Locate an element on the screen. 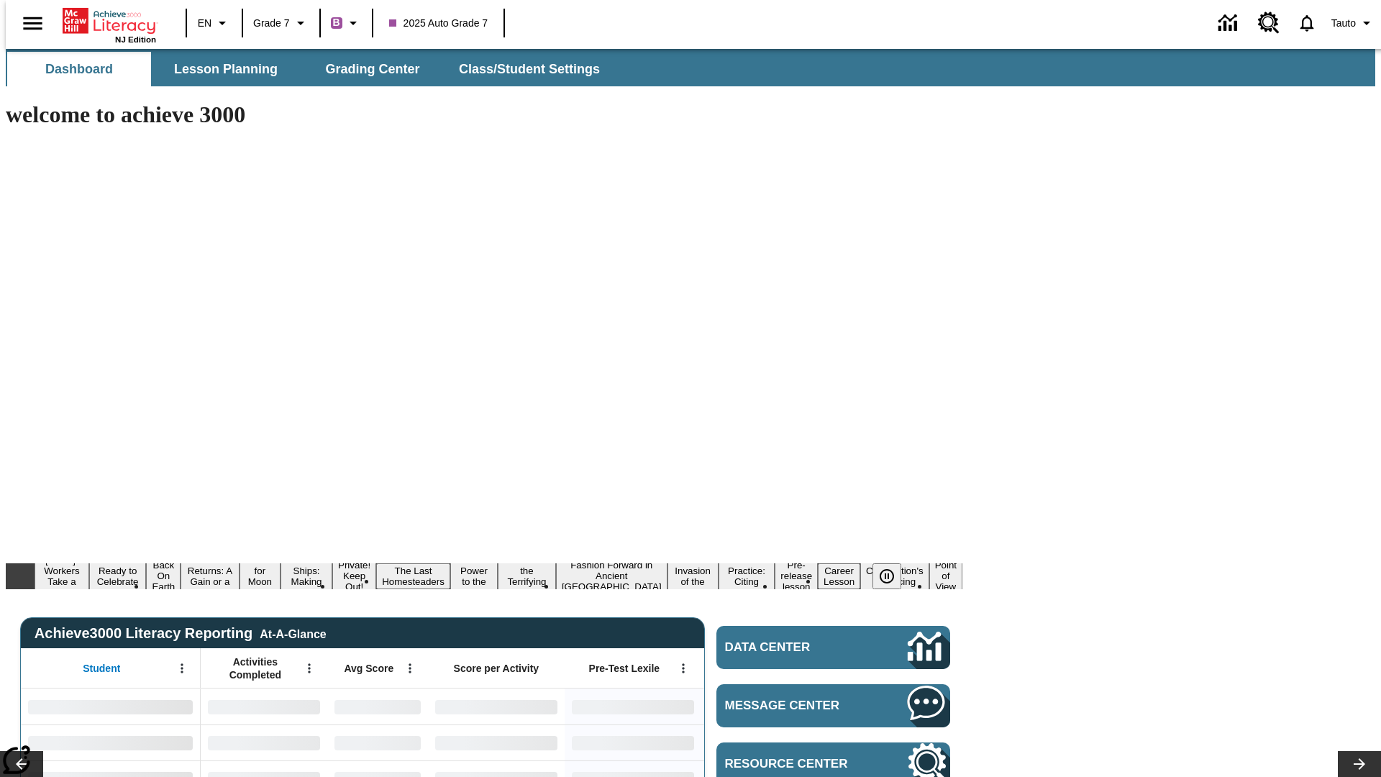  button: Slide 14 Pre-release lesson is located at coordinates (796, 575).